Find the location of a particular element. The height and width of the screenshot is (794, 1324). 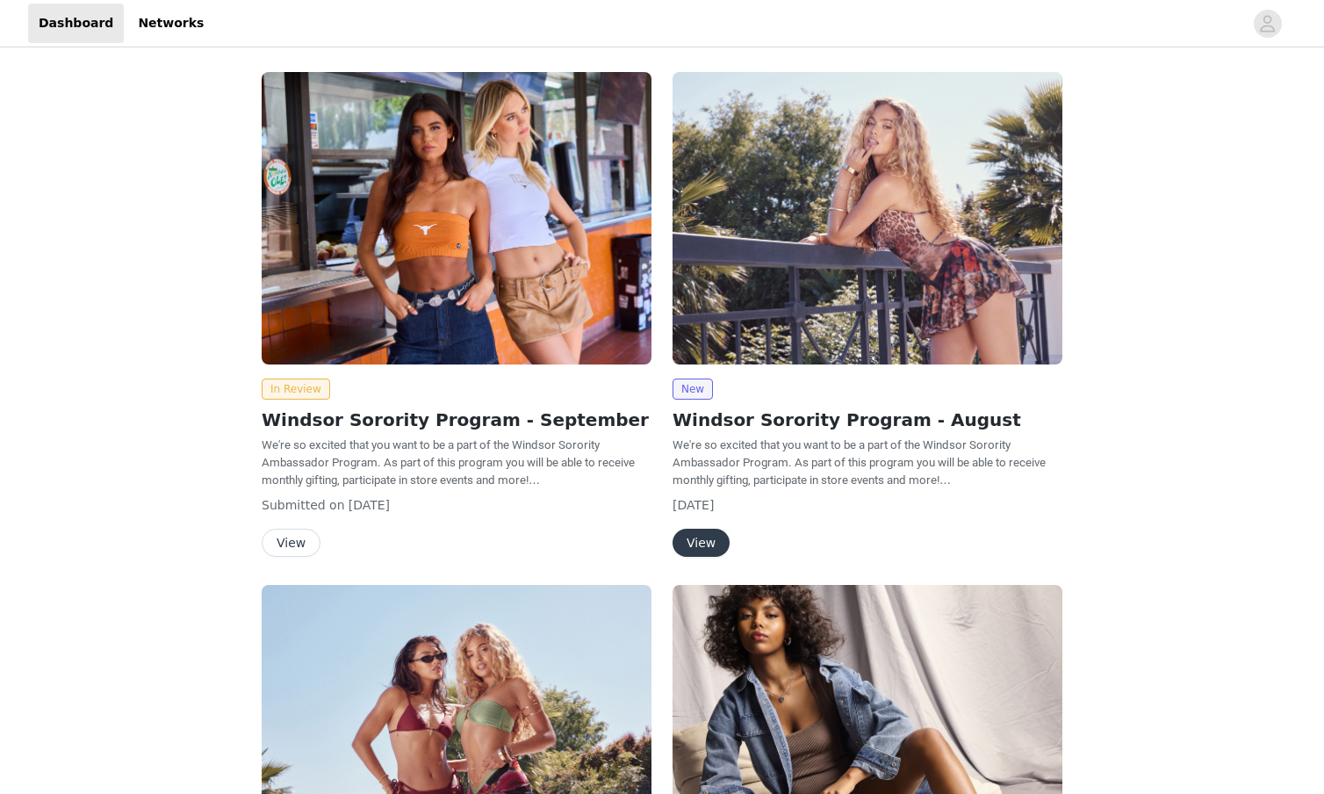

span: Submitted on is located at coordinates (303, 505).